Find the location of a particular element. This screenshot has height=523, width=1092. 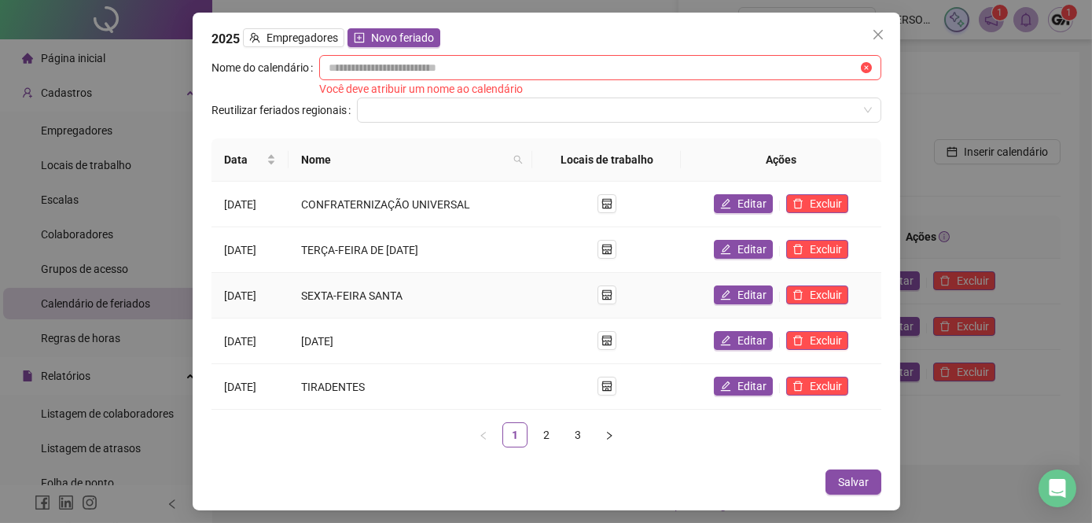

a: 2 is located at coordinates (546, 435).